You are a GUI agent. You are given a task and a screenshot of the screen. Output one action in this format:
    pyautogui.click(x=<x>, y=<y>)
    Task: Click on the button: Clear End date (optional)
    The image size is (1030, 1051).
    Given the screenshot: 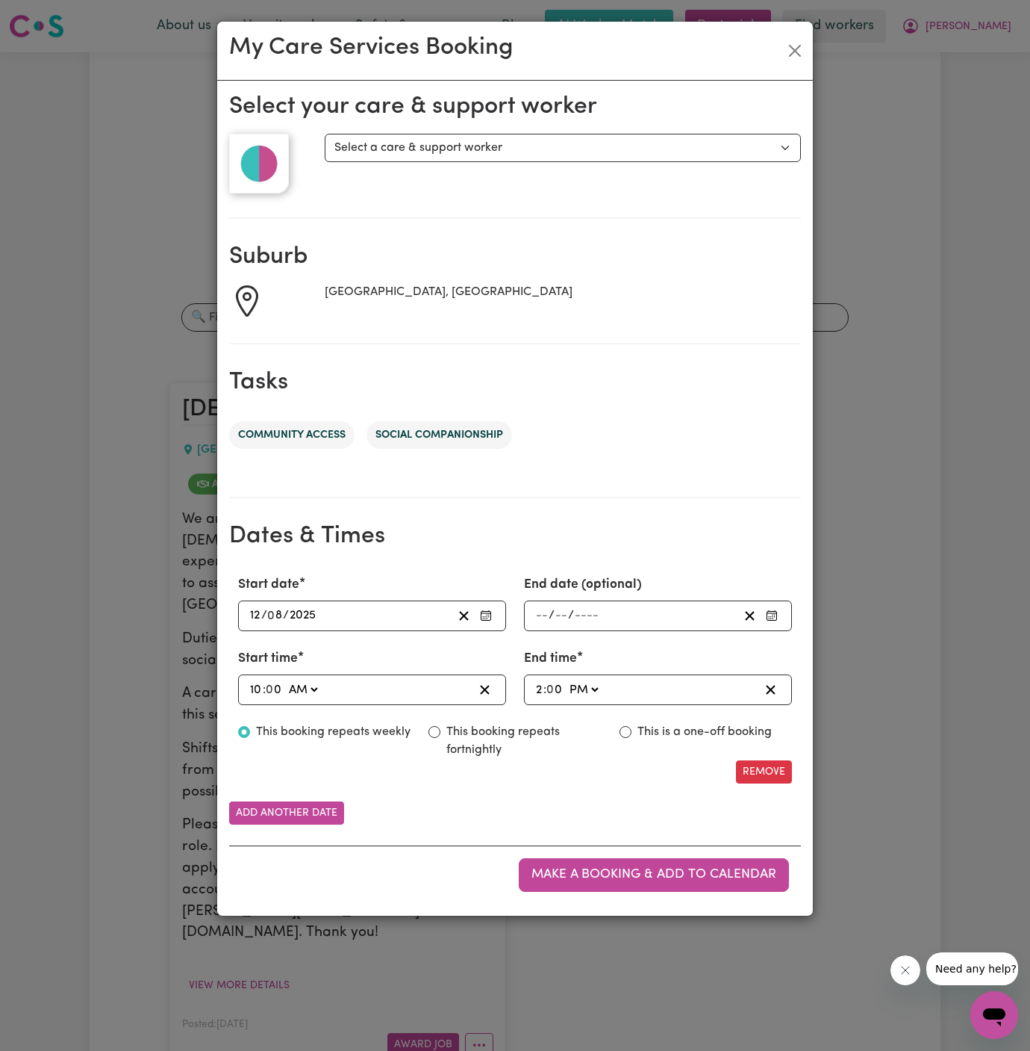 What is the action you would take?
    pyautogui.click(x=750, y=615)
    